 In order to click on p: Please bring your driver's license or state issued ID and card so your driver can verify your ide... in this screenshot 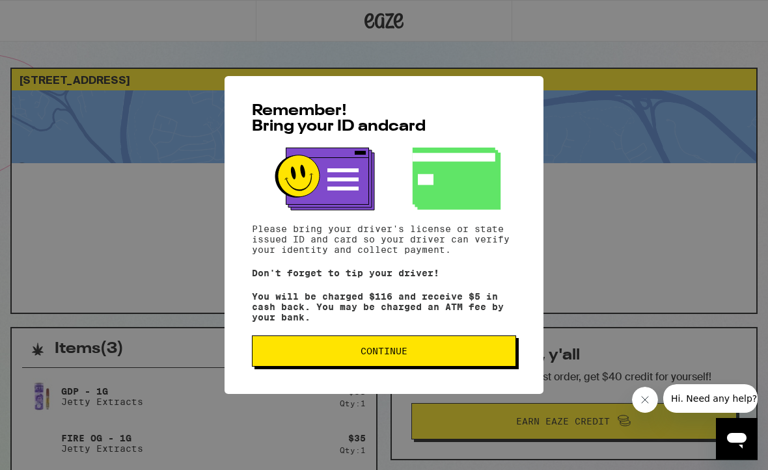, I will do `click(384, 239)`.